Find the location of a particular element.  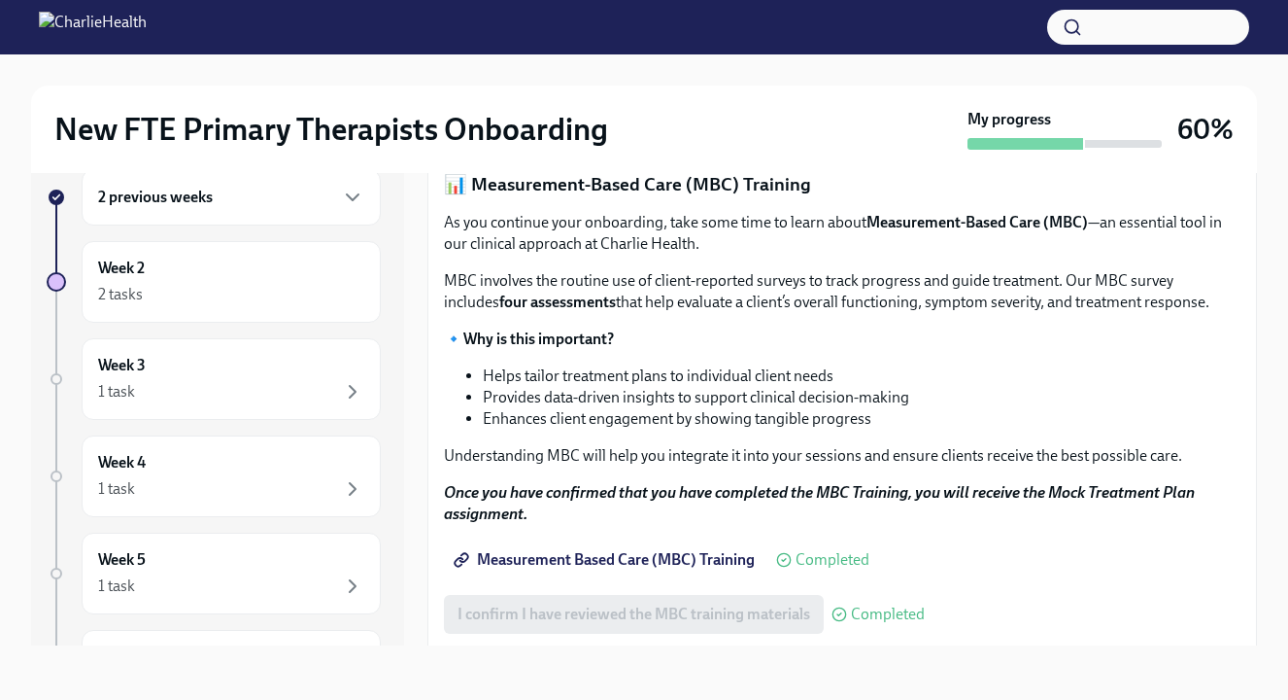

strong: My progress is located at coordinates (1009, 120).